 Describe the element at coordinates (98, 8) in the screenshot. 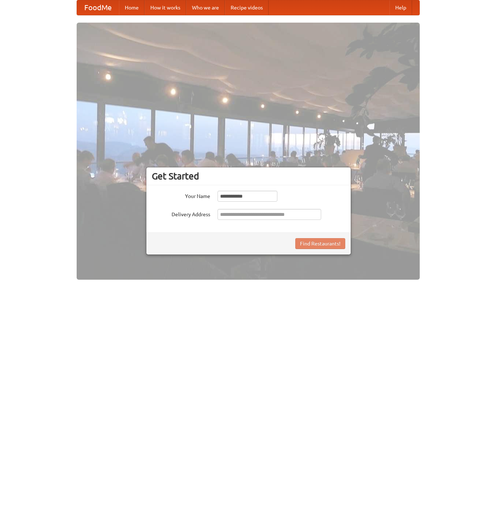

I see `a: FoodMe` at that location.